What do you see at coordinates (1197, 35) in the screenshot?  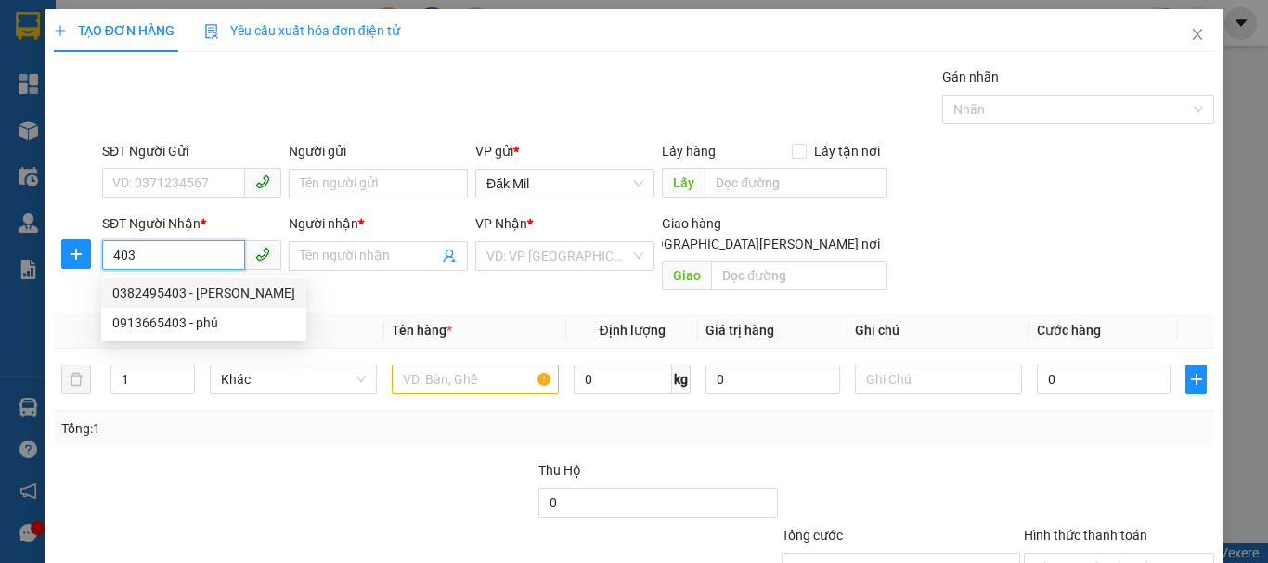 I see `button: Close` at bounding box center [1197, 35].